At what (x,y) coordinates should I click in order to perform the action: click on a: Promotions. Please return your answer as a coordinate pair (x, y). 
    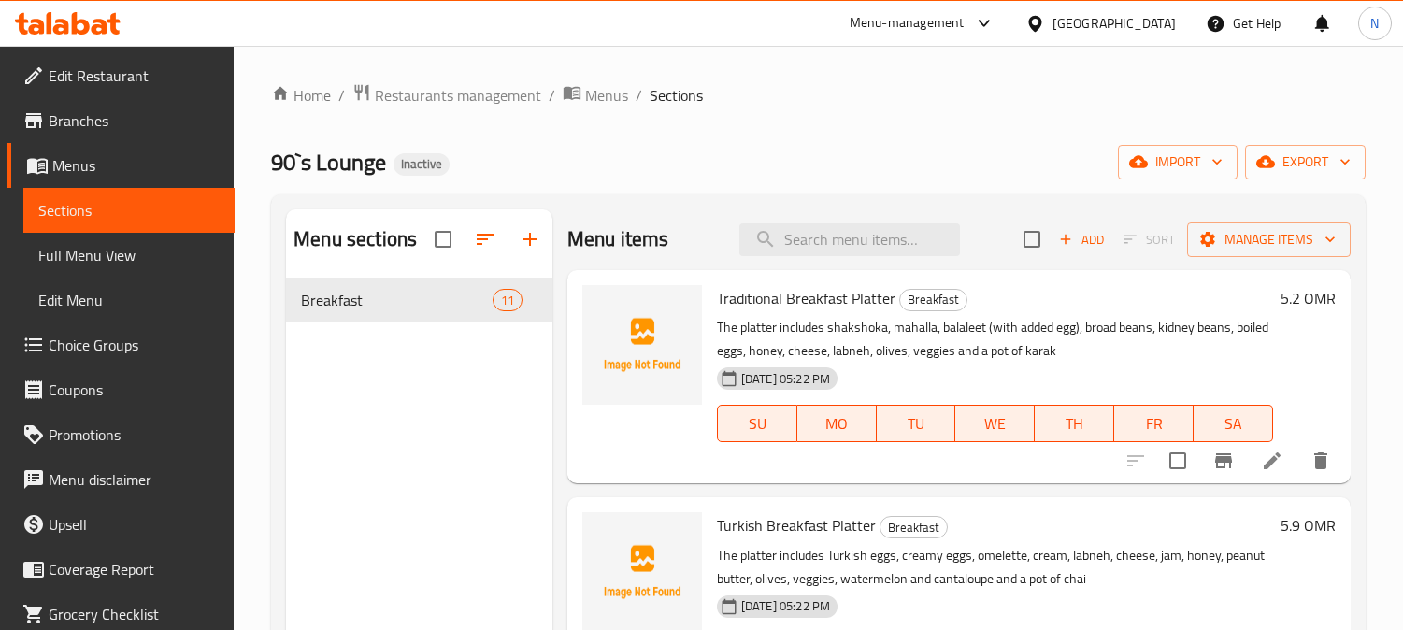
    Looking at the image, I should click on (121, 435).